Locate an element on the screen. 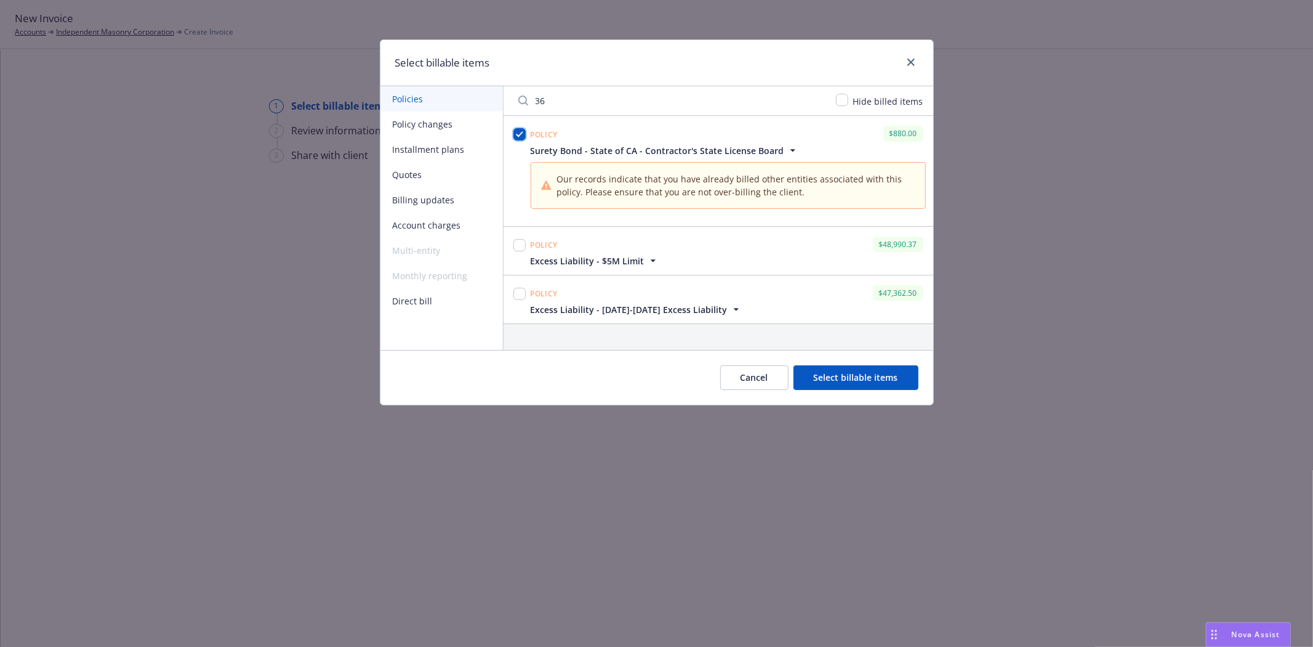 The height and width of the screenshot is (647, 1313). button: Policy changes is located at coordinates (442, 124).